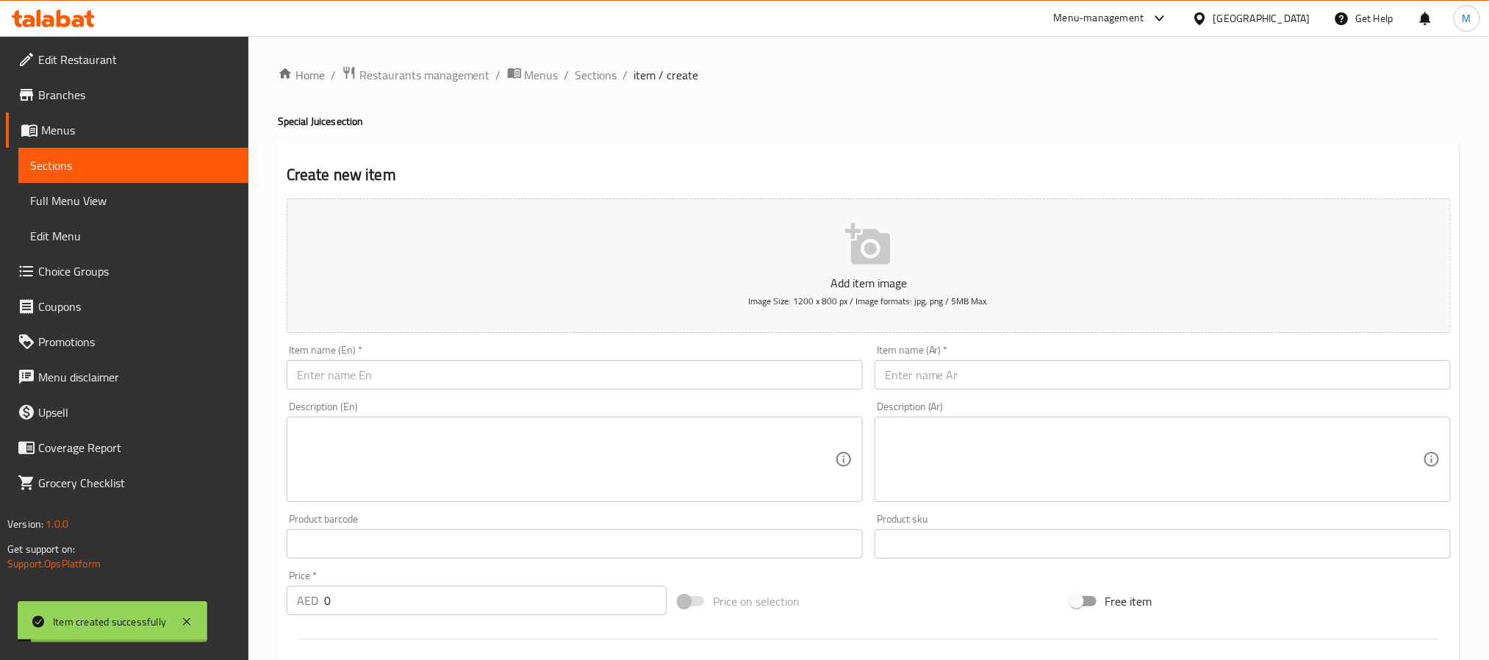 The image size is (1489, 660). What do you see at coordinates (137, 60) in the screenshot?
I see `span: Edit Restaurant` at bounding box center [137, 60].